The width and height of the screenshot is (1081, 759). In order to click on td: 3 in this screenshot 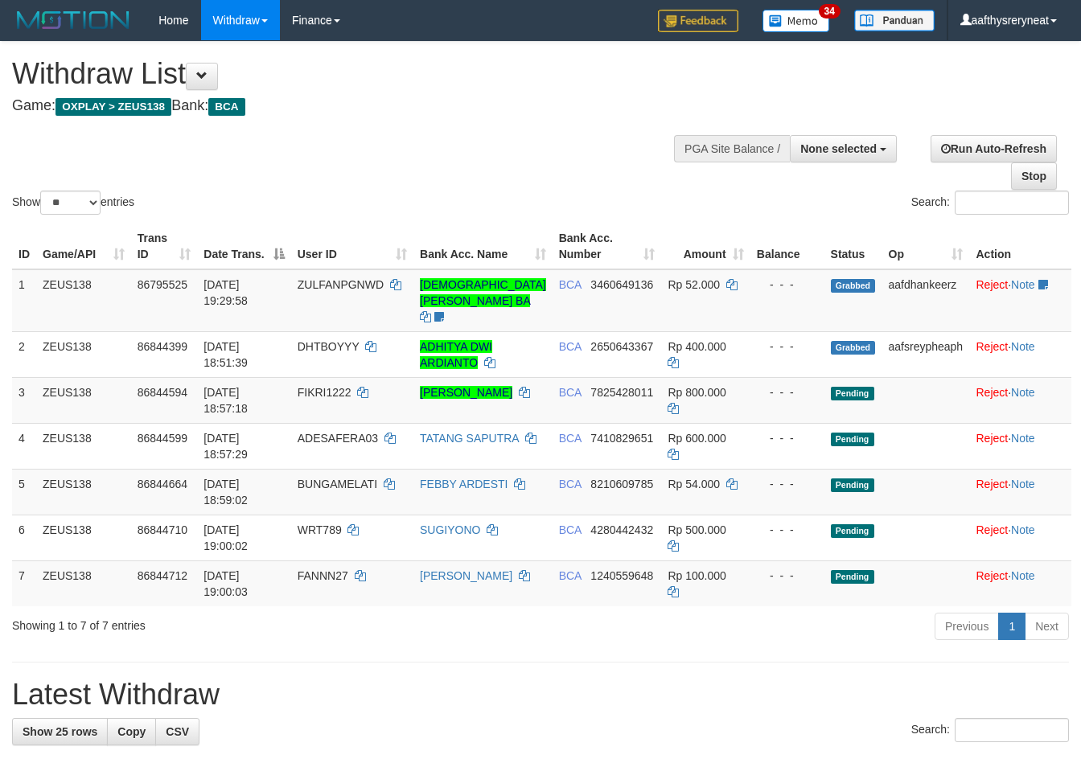, I will do `click(24, 400)`.